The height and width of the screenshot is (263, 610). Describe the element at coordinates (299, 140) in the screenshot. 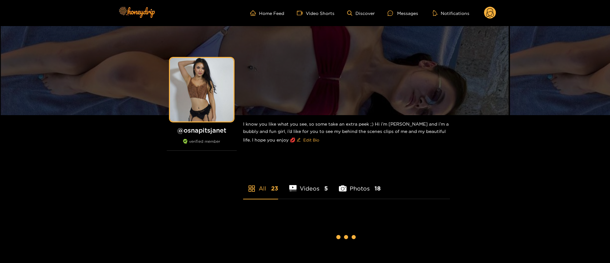

I see `span: edit` at that location.